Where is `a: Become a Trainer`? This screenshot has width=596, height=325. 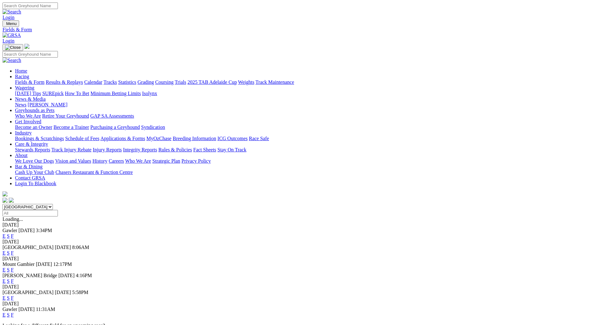
a: Become a Trainer is located at coordinates (71, 127).